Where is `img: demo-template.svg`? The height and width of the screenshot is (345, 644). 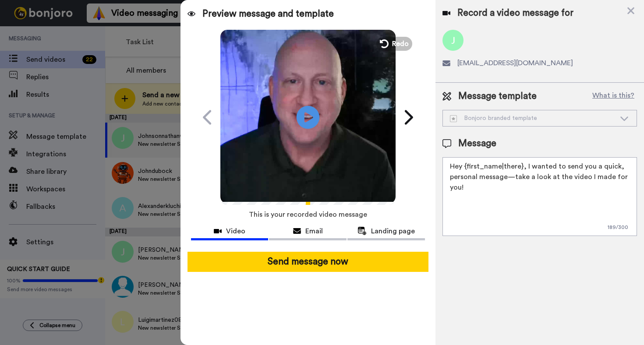 img: demo-template.svg is located at coordinates (454, 119).